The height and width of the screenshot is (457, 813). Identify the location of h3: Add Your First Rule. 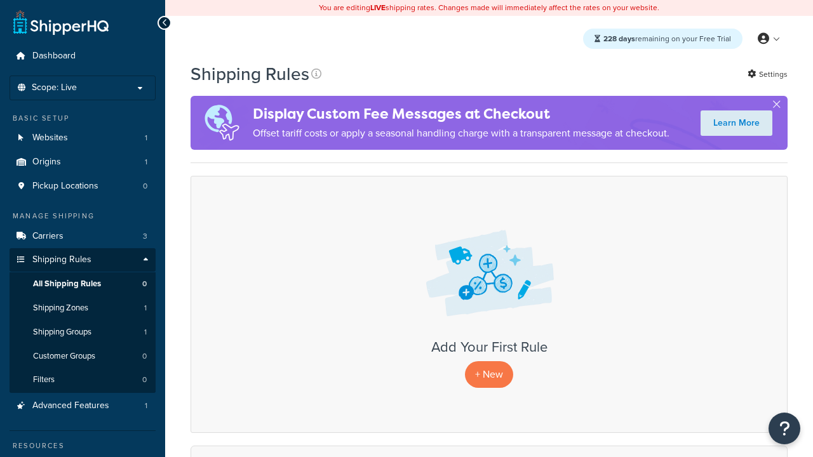
(489, 347).